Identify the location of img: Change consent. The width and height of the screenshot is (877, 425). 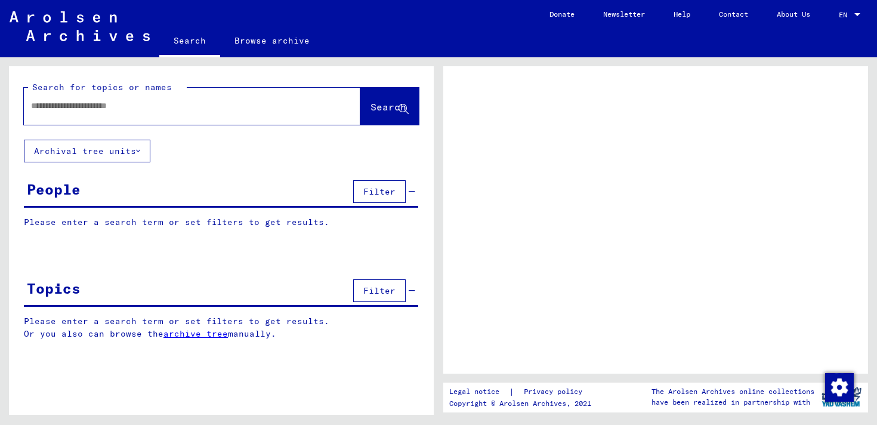
(839, 387).